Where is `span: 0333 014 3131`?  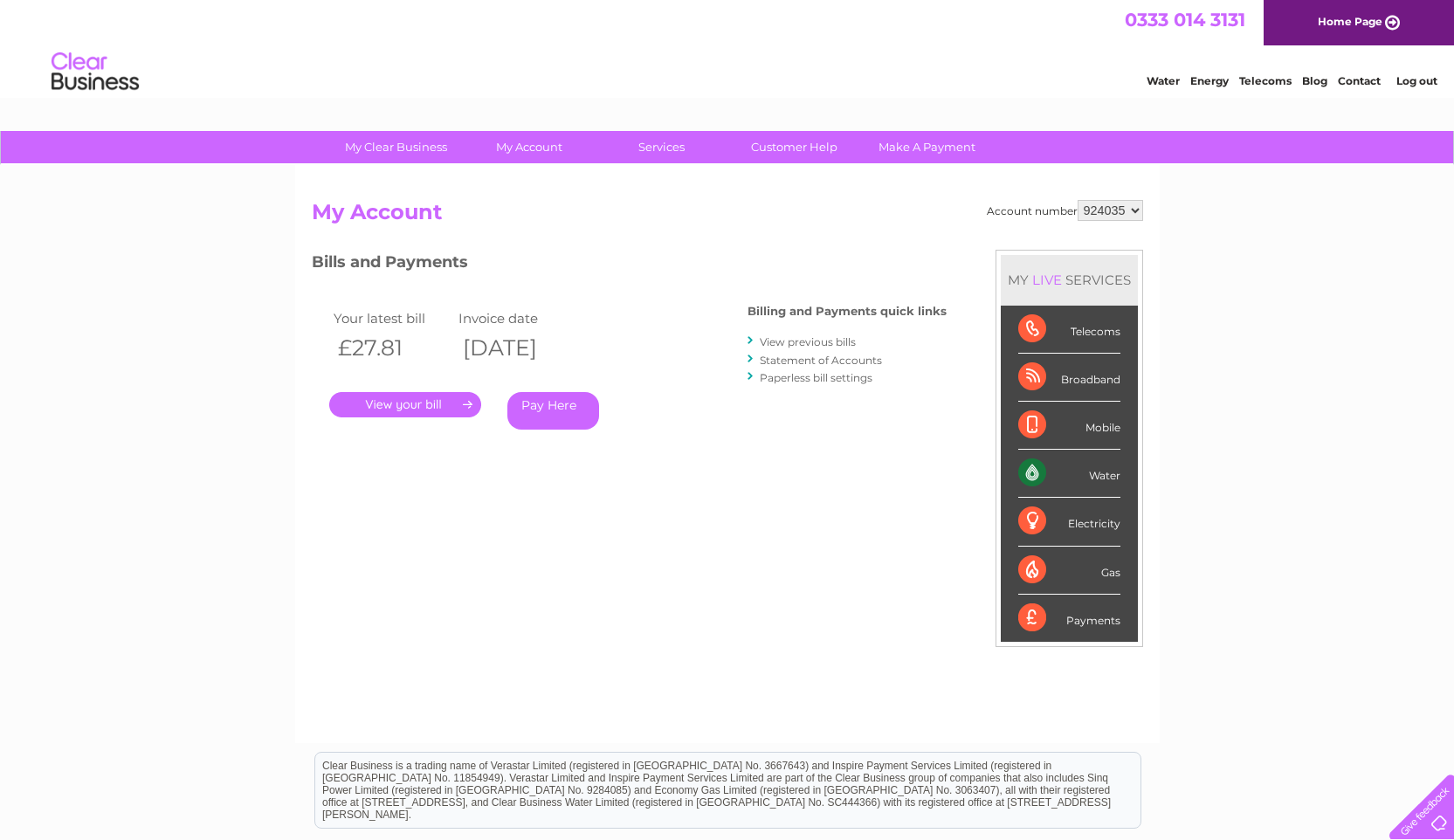 span: 0333 014 3131 is located at coordinates (1185, 20).